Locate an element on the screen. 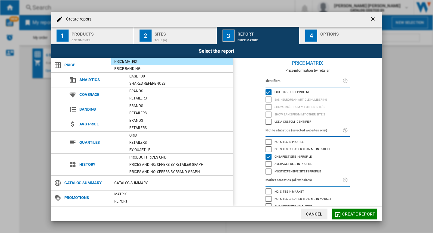 The width and height of the screenshot is (433, 233). div: 3 is located at coordinates (229, 36).